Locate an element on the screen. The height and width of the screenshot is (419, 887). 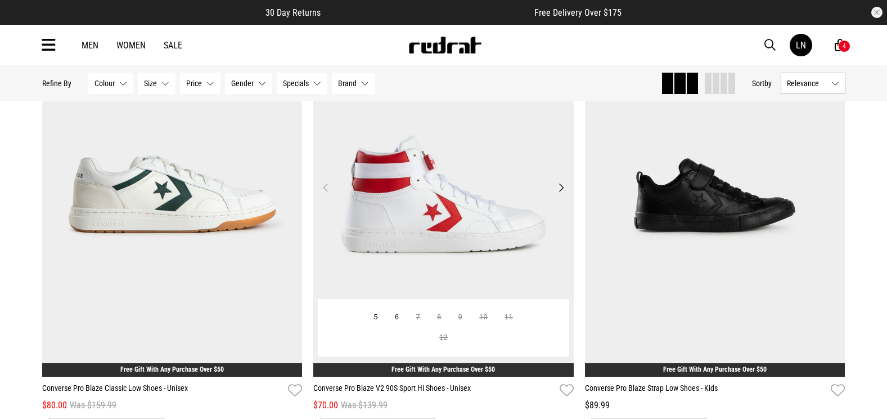
span: $70.00 is located at coordinates (326, 405).